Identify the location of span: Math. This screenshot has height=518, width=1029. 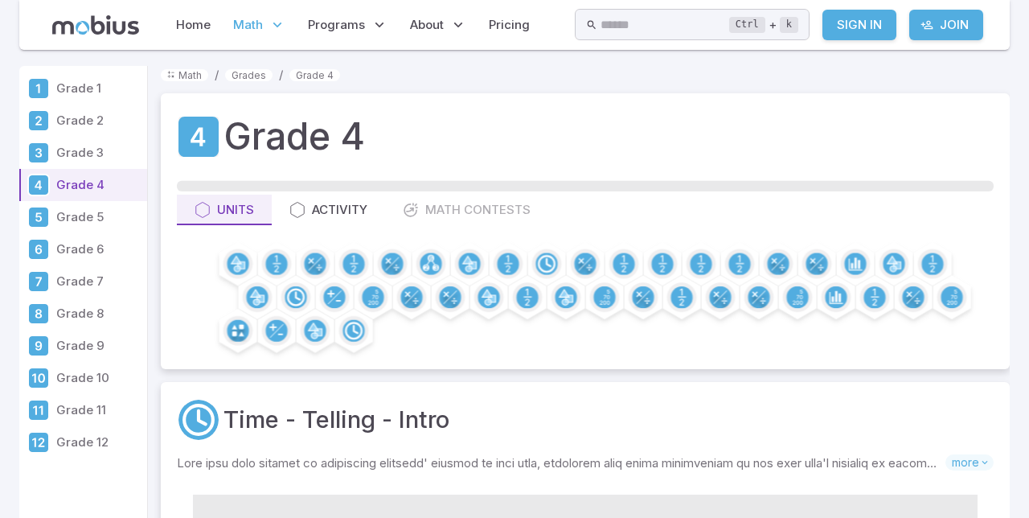
(248, 25).